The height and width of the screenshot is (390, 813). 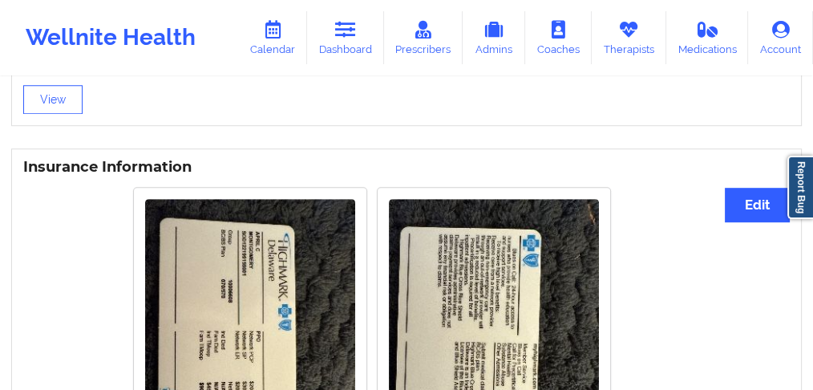 What do you see at coordinates (780, 38) in the screenshot?
I see `a: Account` at bounding box center [780, 38].